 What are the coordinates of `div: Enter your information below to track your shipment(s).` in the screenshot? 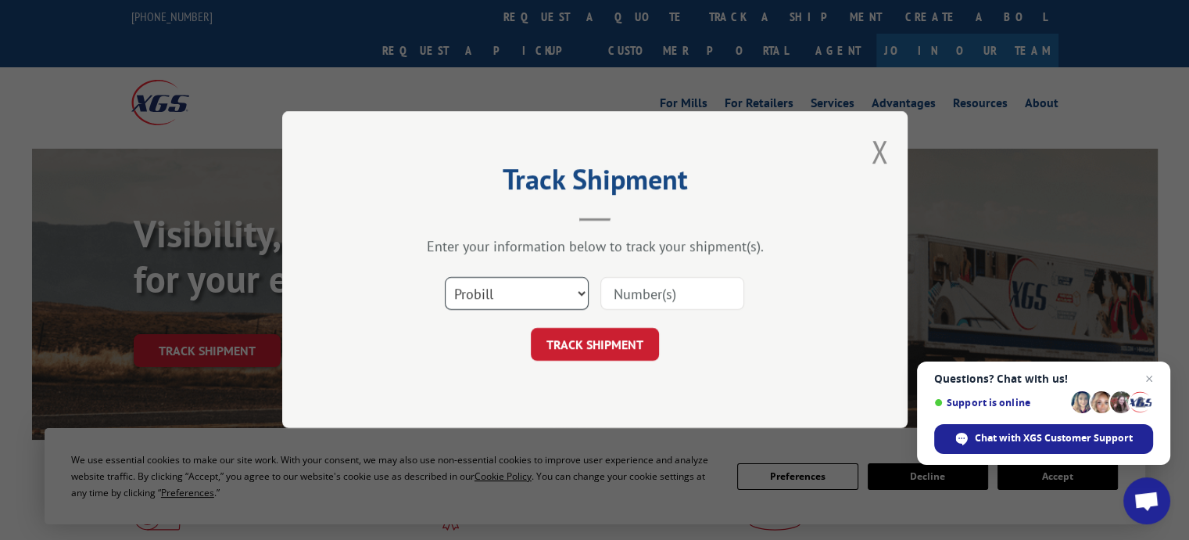 It's located at (595, 246).